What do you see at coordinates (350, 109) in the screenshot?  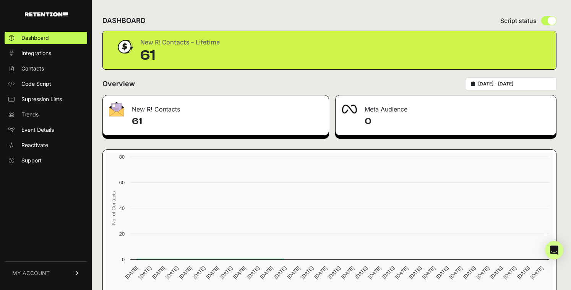 I see `img: fa-meta-2f981b61bb99beabf952f7030308934f19ce035c18b003e963880cc3fabeebb7.png` at bounding box center [350, 109].